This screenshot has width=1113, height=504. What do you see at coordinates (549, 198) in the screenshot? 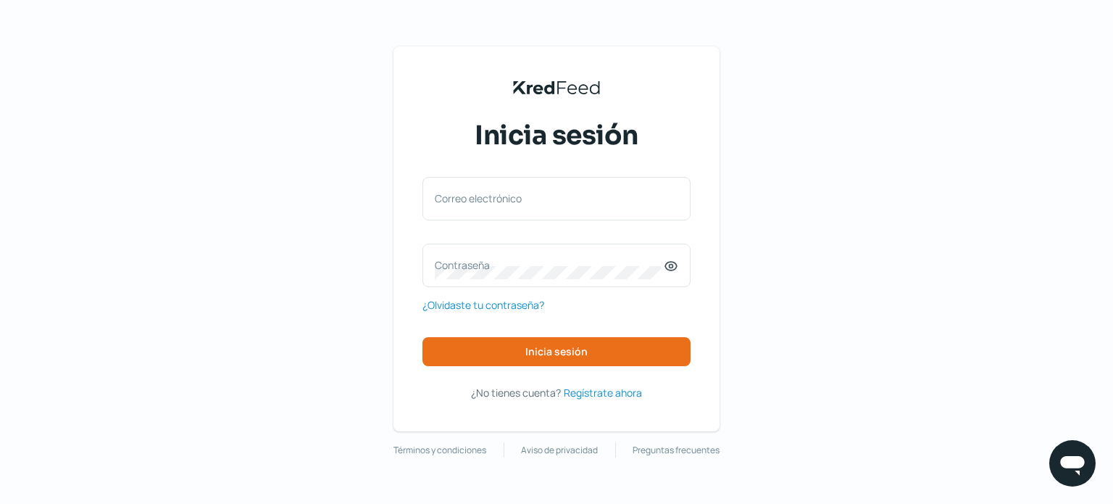
I see `label: Correo electrónico` at bounding box center [549, 198].